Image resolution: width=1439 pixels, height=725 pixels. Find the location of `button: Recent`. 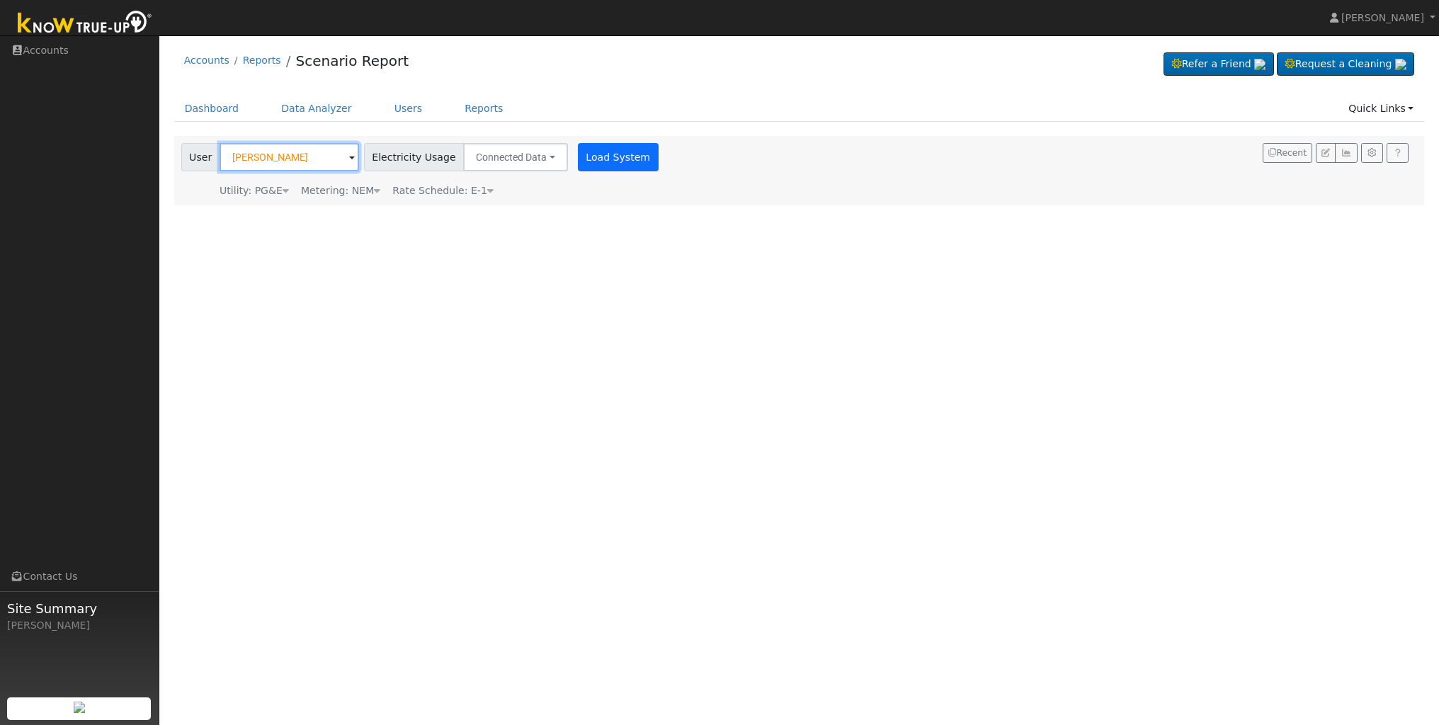

button: Recent is located at coordinates (1288, 153).